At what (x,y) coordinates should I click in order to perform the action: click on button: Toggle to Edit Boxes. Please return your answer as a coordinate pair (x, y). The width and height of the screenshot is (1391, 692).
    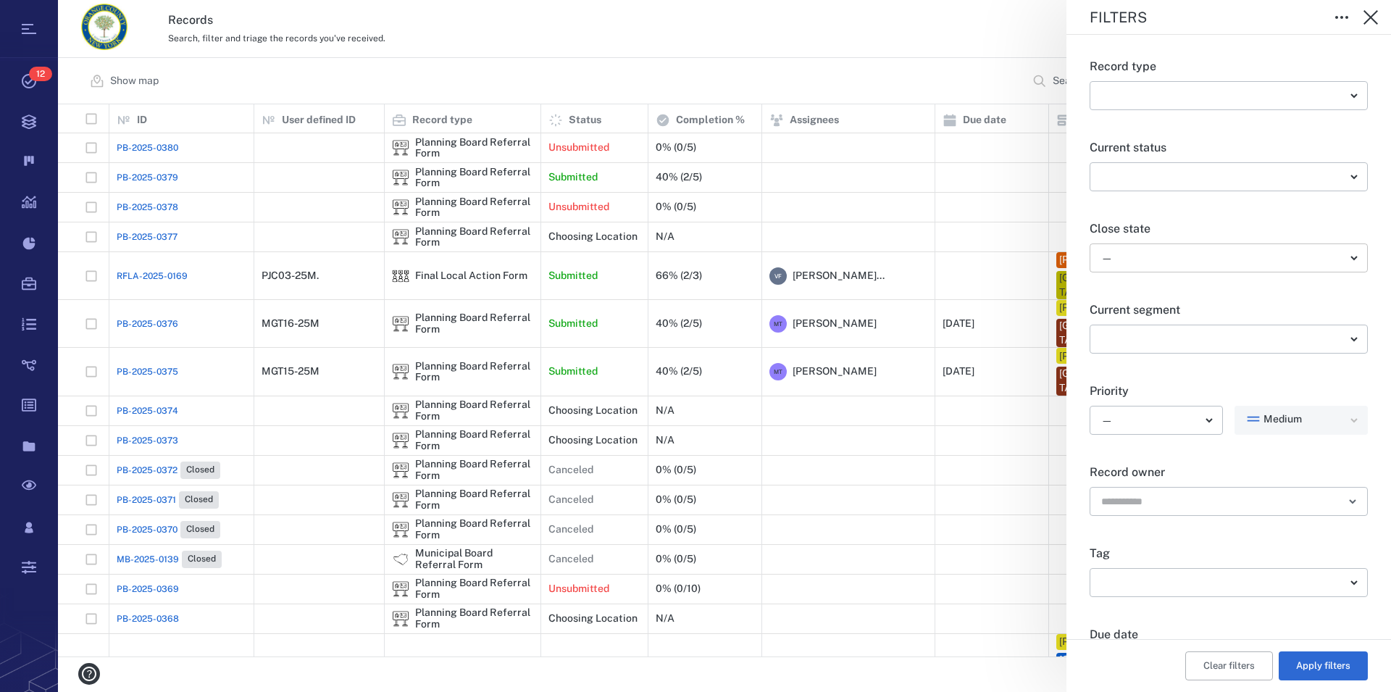
    Looking at the image, I should click on (1342, 17).